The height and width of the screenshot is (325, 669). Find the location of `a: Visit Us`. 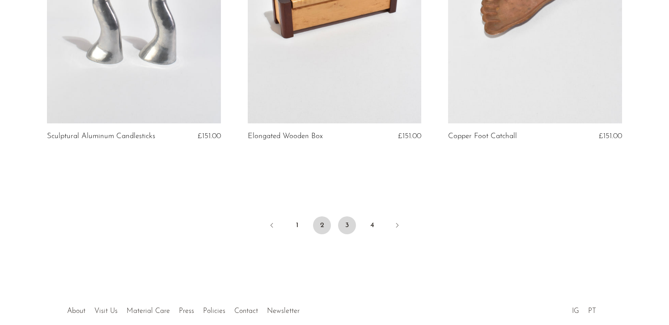

a: Visit Us is located at coordinates (106, 311).